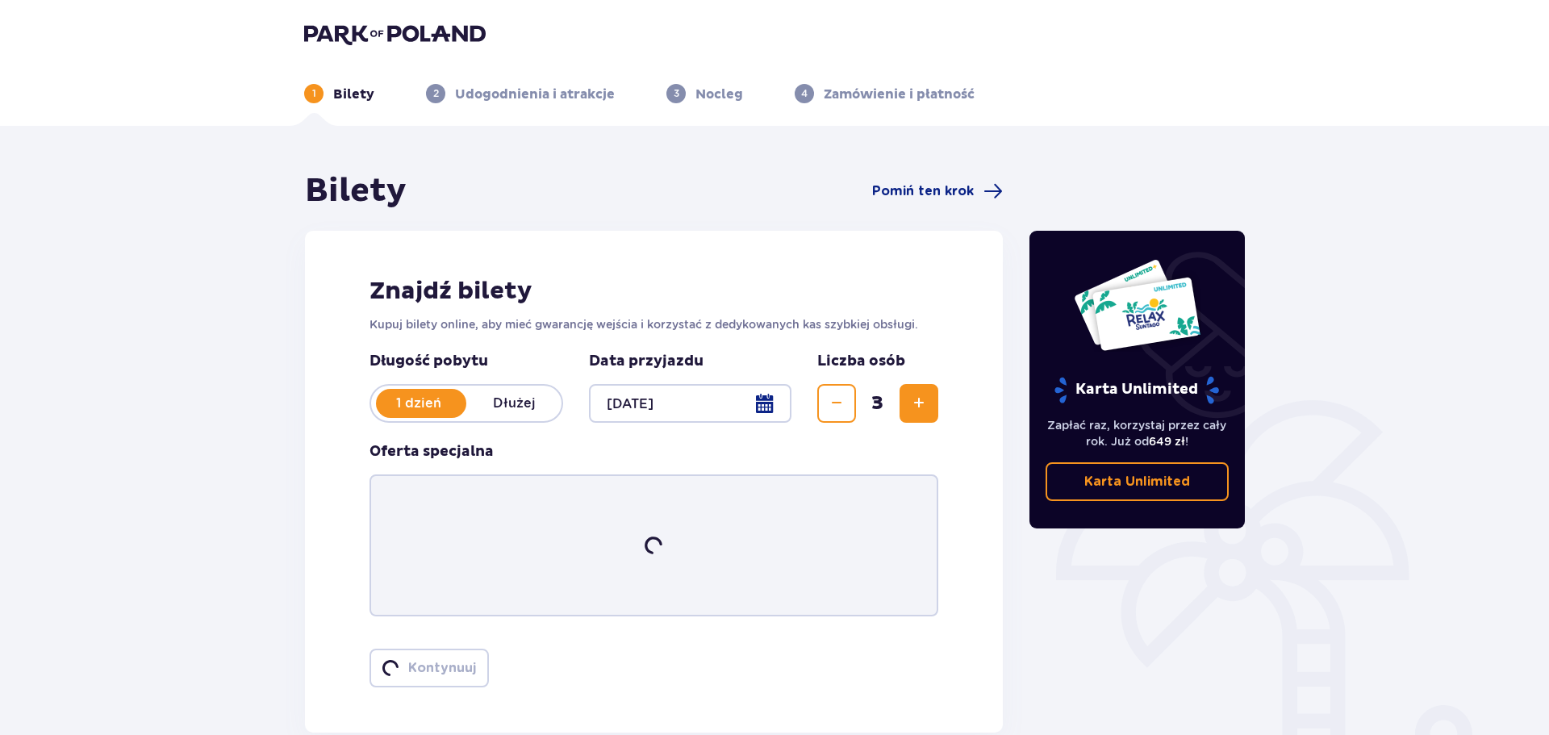  I want to click on div: 3Nocleg, so click(704, 94).